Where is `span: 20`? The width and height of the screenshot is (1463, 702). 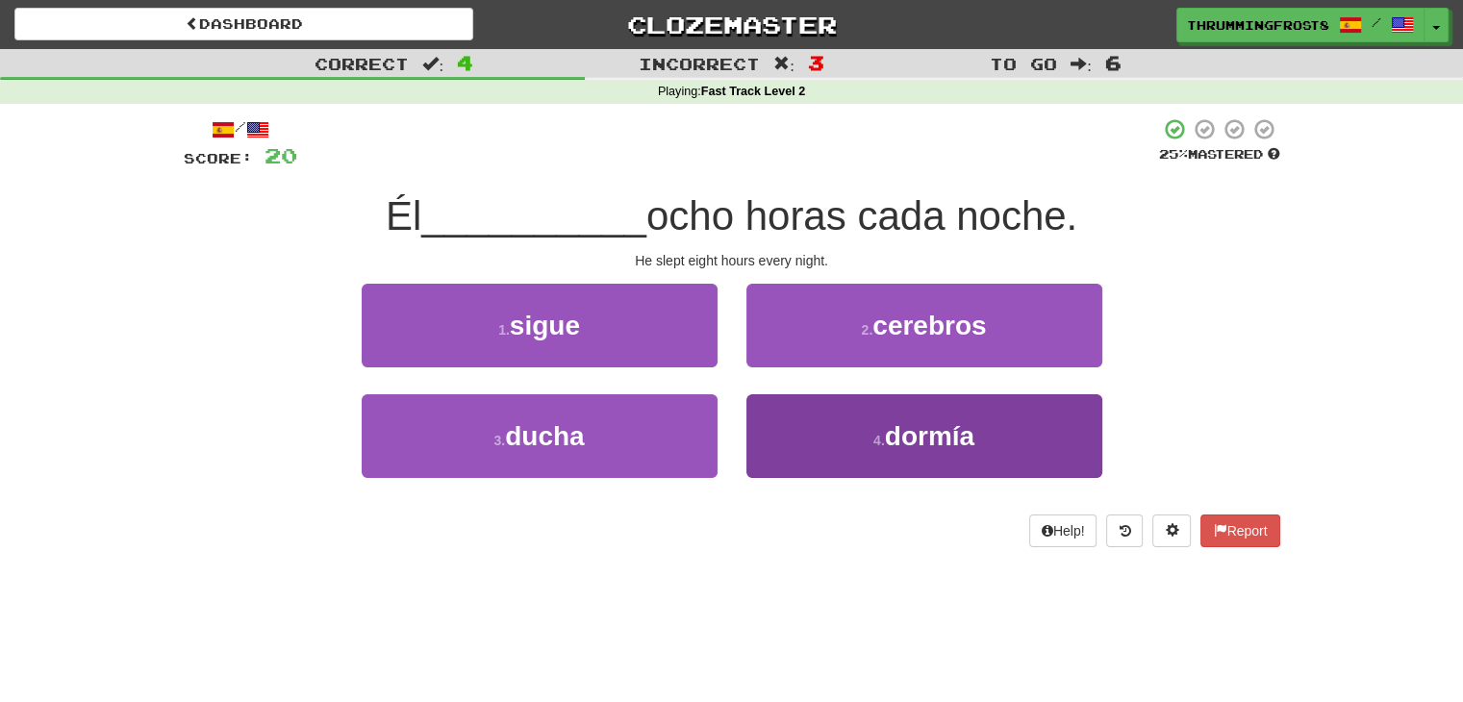 span: 20 is located at coordinates (281, 155).